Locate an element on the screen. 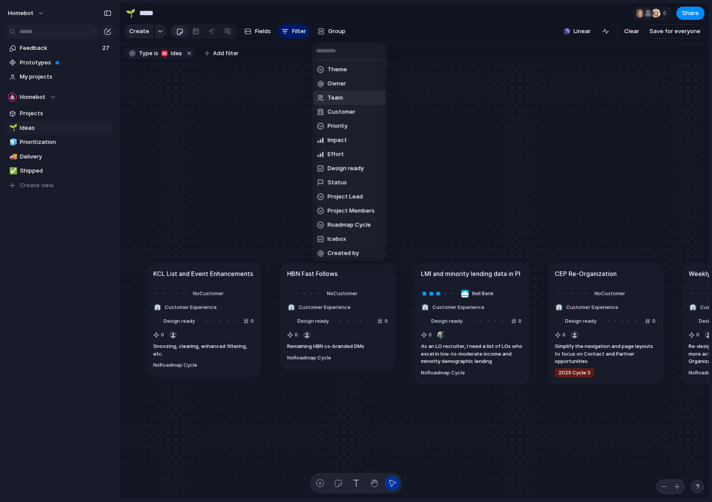 The height and width of the screenshot is (502, 712). span: Customer is located at coordinates (341, 112).